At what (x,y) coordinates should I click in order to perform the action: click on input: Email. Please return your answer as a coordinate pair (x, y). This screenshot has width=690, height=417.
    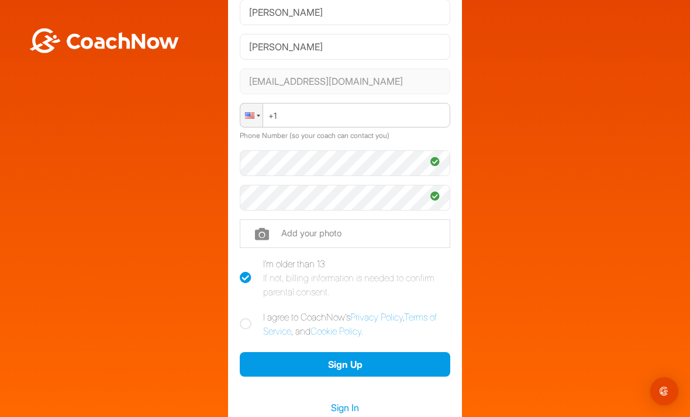
    Looking at the image, I should click on (345, 81).